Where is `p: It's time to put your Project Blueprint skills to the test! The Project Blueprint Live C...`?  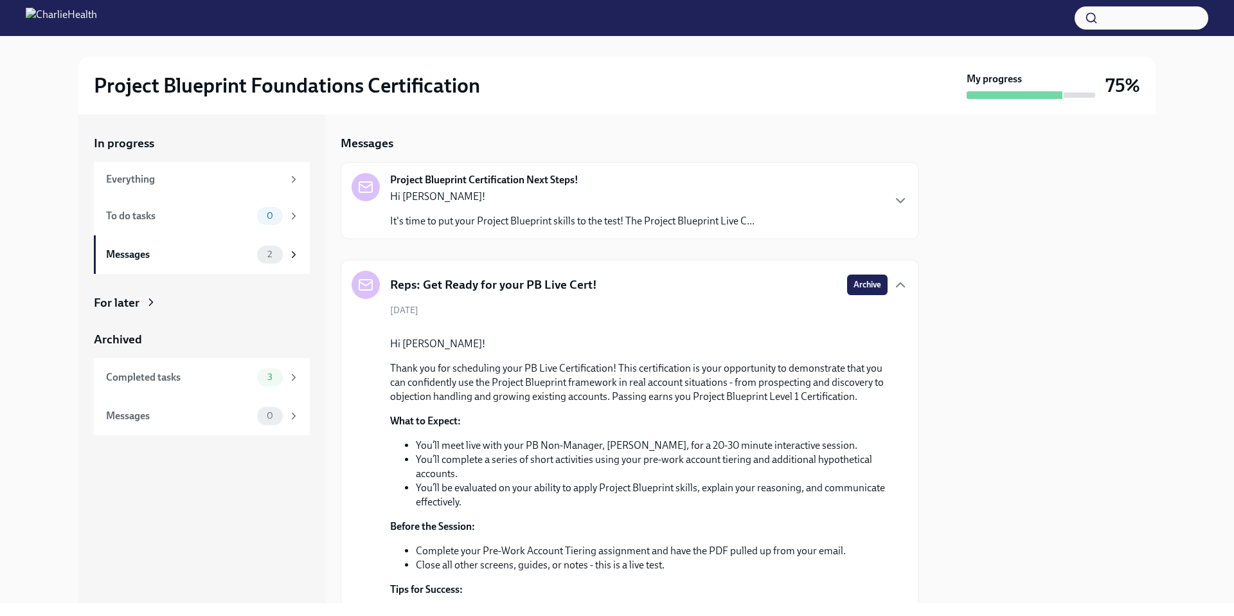
p: It's time to put your Project Blueprint skills to the test! The Project Blueprint Live C... is located at coordinates (572, 221).